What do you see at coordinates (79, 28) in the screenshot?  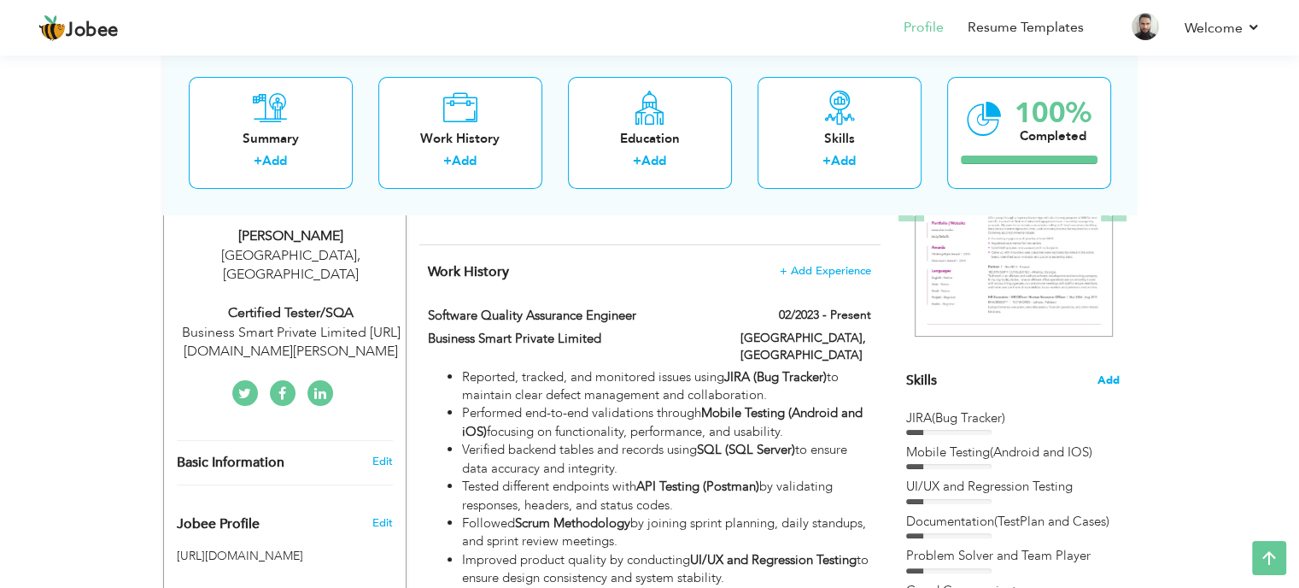 I see `a: Jobee` at bounding box center [79, 28].